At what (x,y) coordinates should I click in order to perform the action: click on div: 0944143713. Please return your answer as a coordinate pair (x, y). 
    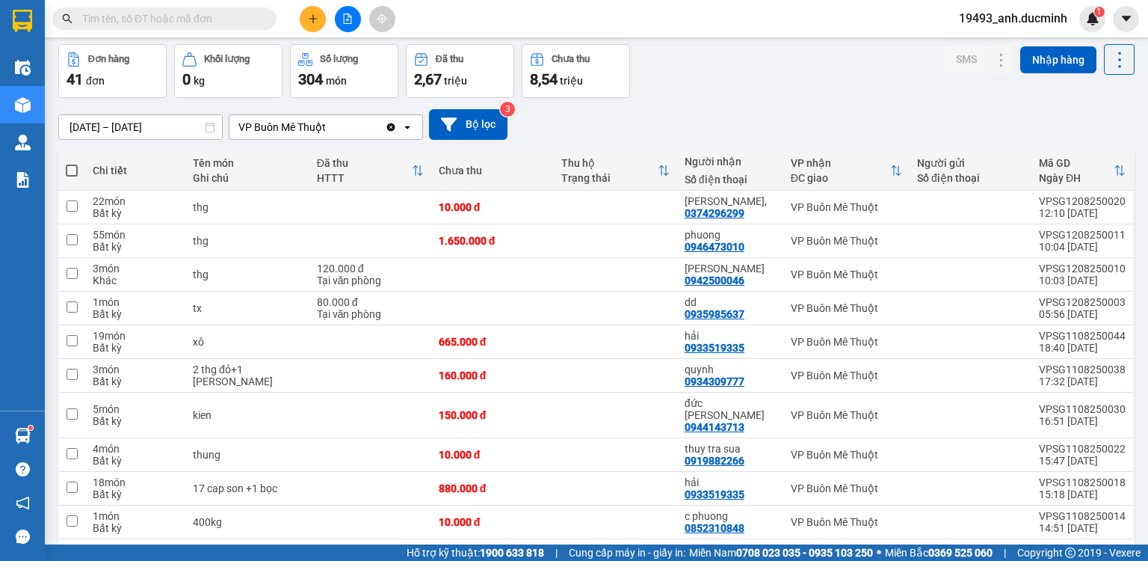
    Looking at the image, I should click on (715, 427).